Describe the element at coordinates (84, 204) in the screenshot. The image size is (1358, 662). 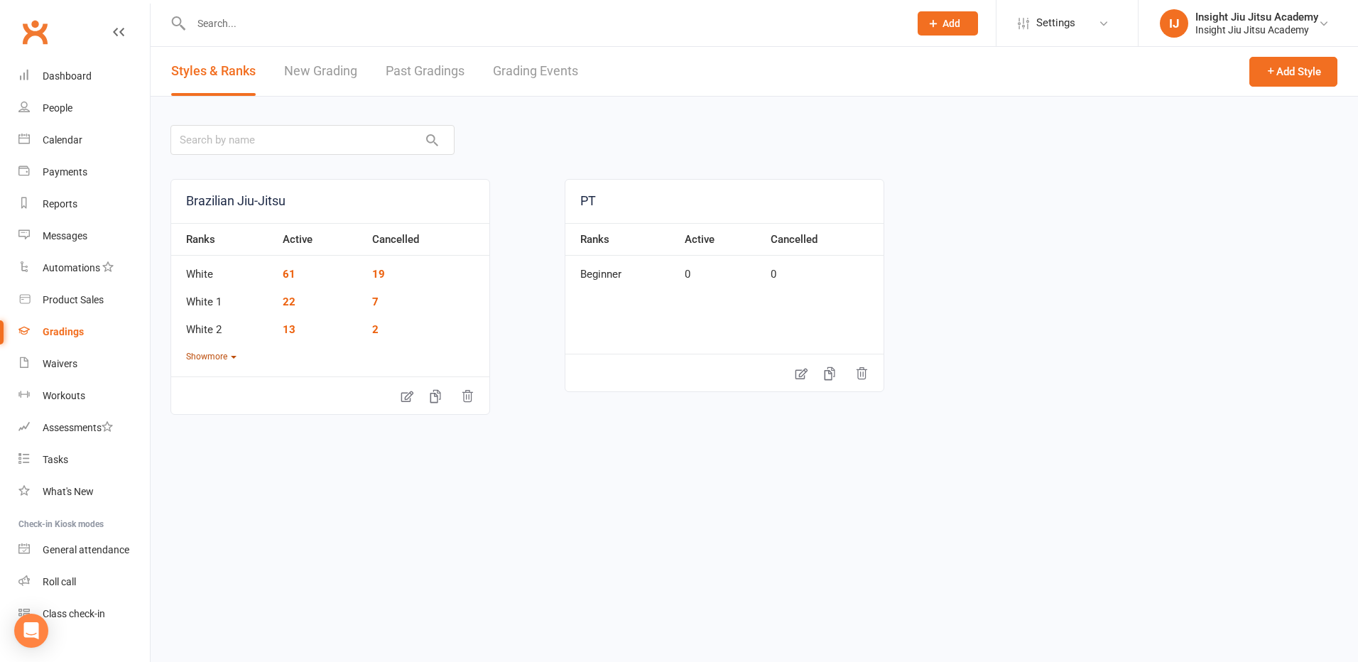
I see `a: Reports` at that location.